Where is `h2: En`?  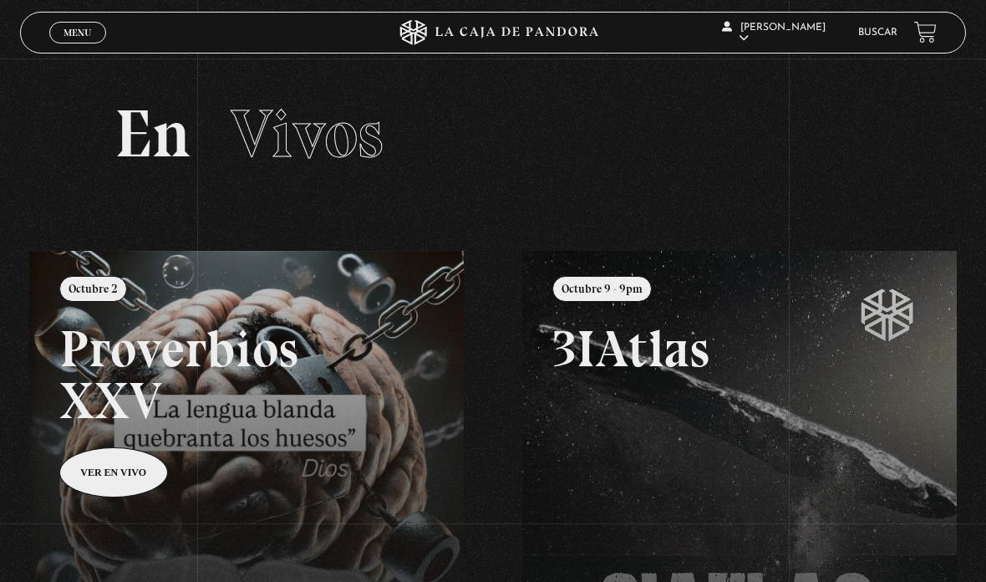 h2: En is located at coordinates (493, 134).